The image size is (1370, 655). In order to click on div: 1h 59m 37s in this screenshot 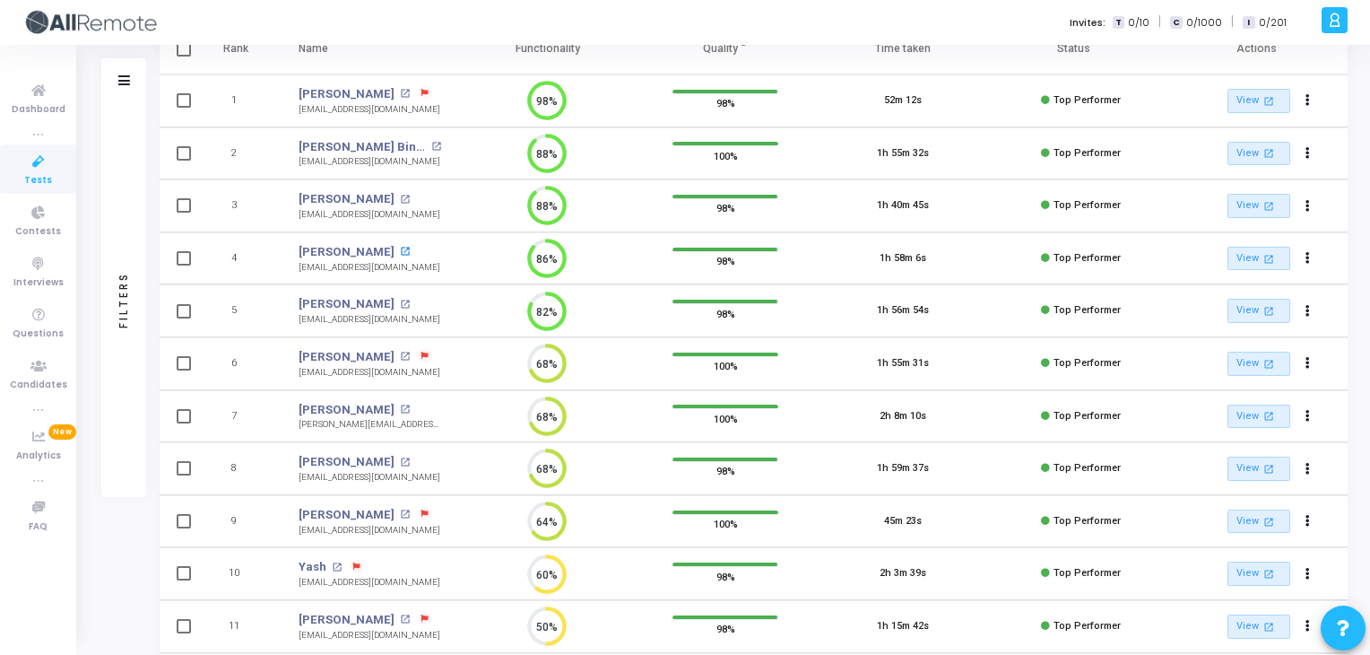, I will do `click(903, 468)`.